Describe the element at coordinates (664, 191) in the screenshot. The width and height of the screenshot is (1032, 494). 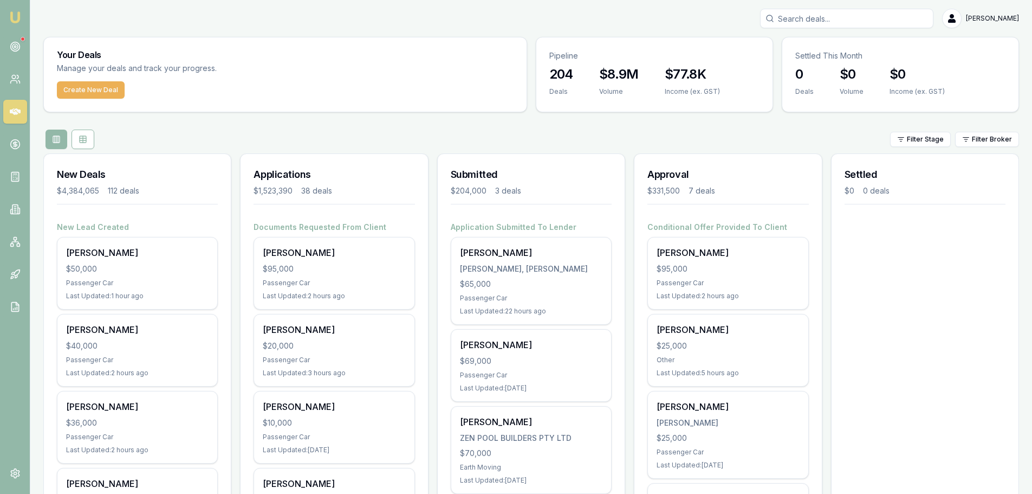
I see `div: $331,500` at that location.